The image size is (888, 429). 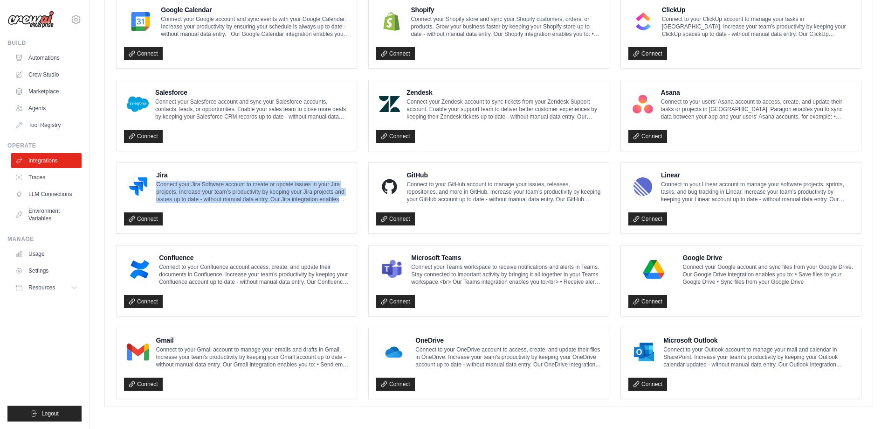 I want to click on a: Tool Registry, so click(x=46, y=125).